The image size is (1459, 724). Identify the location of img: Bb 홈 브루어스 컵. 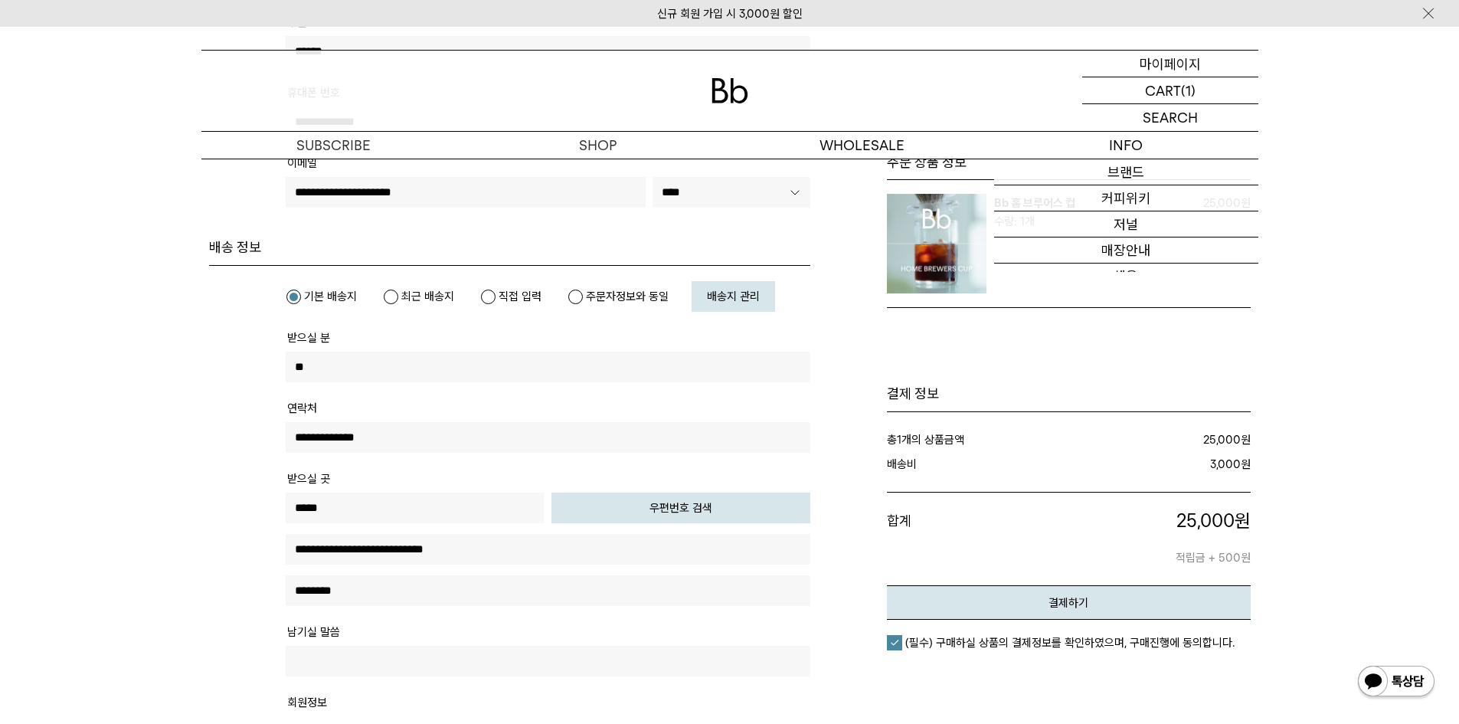
(937, 244).